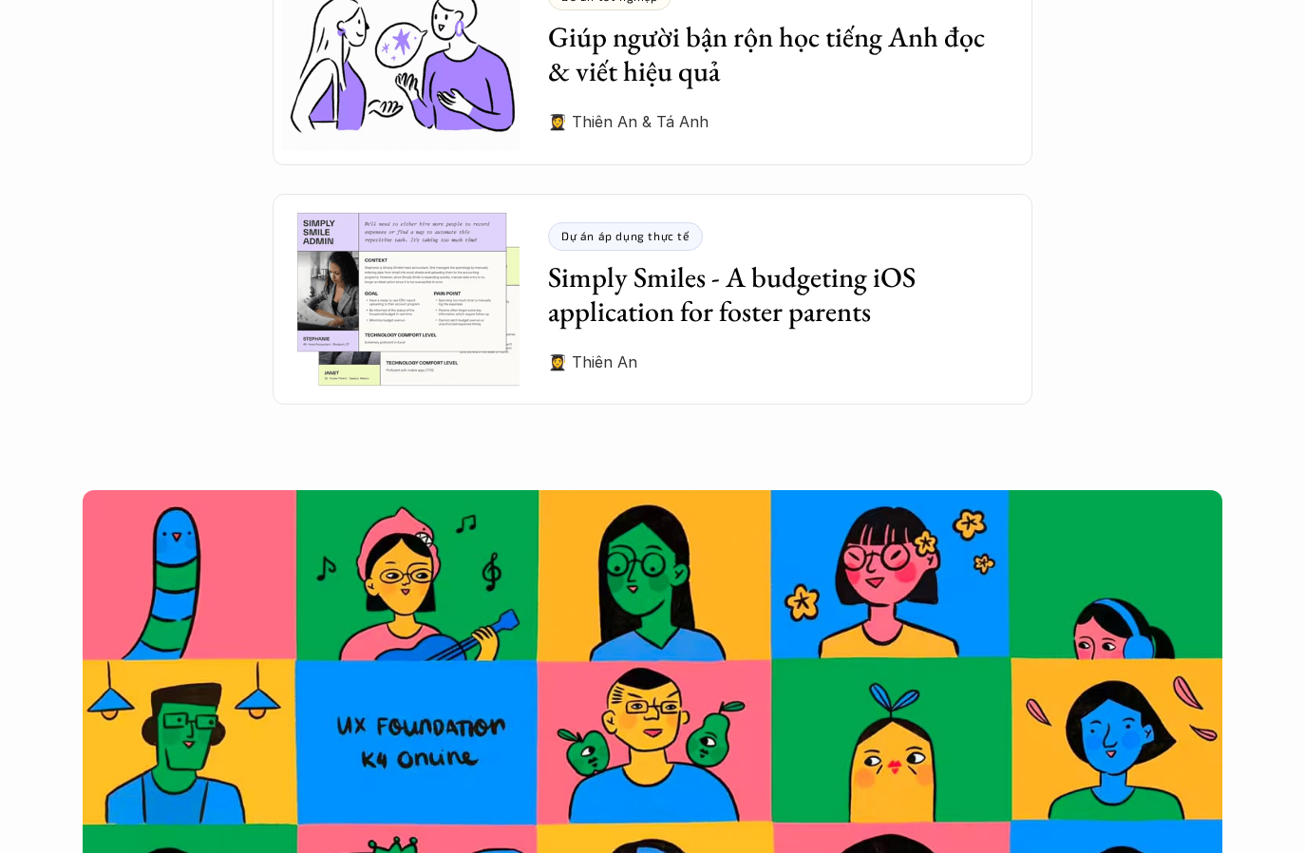  Describe the element at coordinates (653, 299) in the screenshot. I see `a: Dự án áp dụng thực tếSimply Smiles - A budgeting iOS application for foster parents👩‍🎓 Thiên An` at that location.